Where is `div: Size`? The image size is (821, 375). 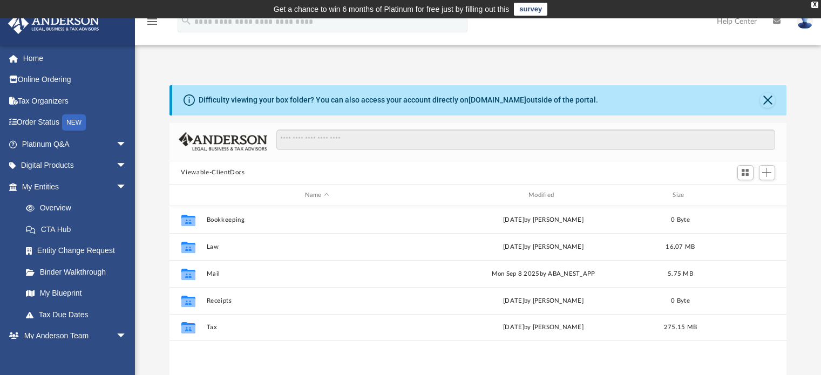
div: Size is located at coordinates (680, 195).